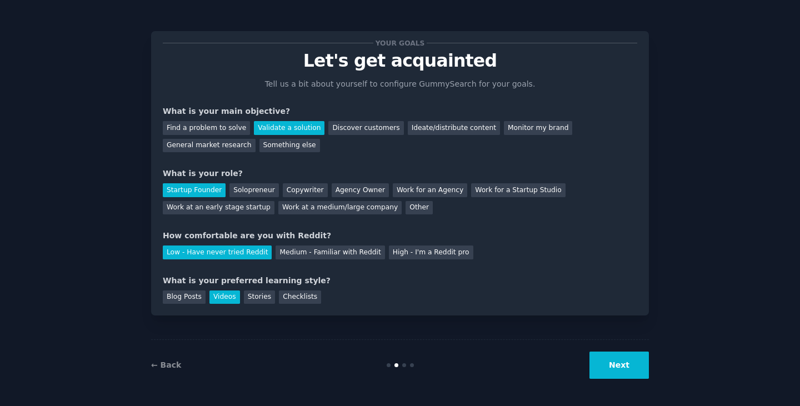  What do you see at coordinates (538, 128) in the screenshot?
I see `div: Monitor my brand` at bounding box center [538, 128].